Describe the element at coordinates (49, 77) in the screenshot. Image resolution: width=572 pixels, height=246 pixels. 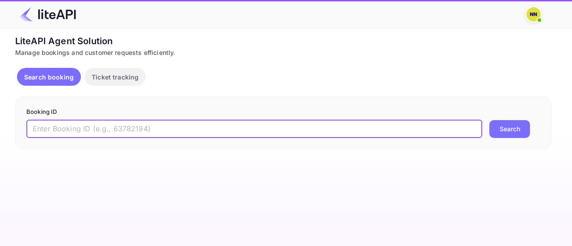
I see `p: Search booking` at that location.